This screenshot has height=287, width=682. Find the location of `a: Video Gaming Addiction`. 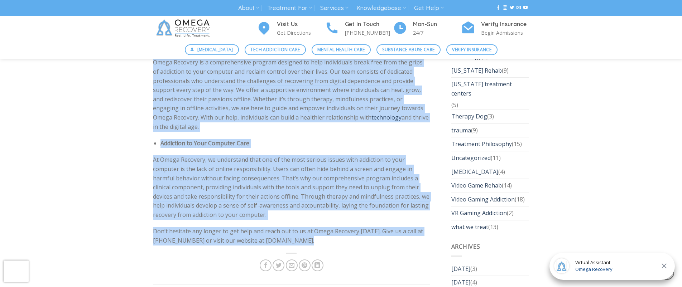

a: Video Gaming Addiction is located at coordinates (483, 200).